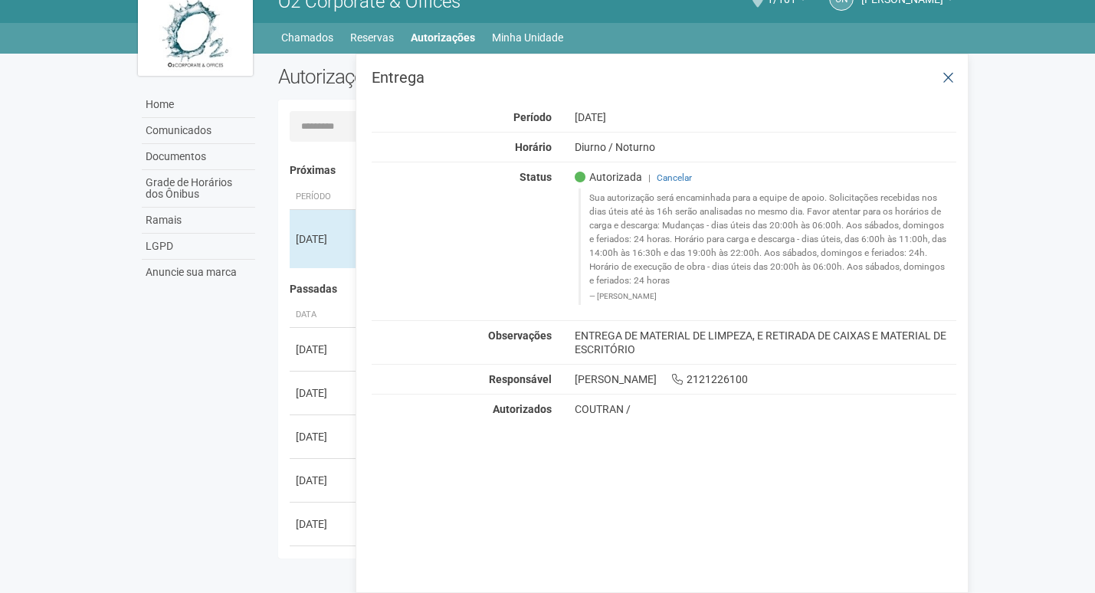 The width and height of the screenshot is (1095, 593). What do you see at coordinates (608, 177) in the screenshot?
I see `span: Autorizada` at bounding box center [608, 177].